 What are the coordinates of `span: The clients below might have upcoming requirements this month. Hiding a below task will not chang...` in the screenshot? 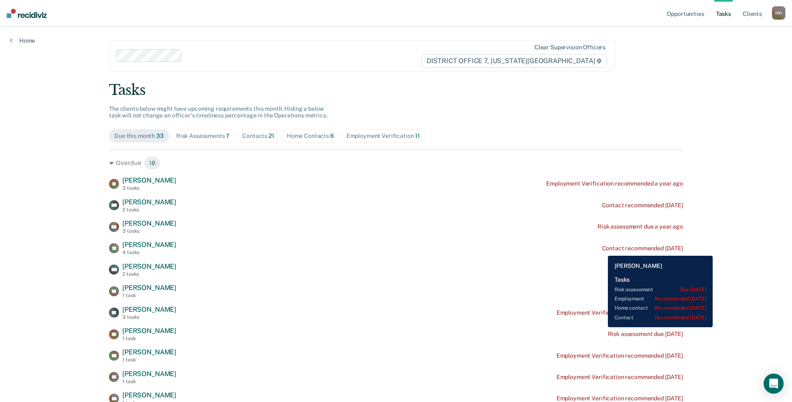 It's located at (218, 112).